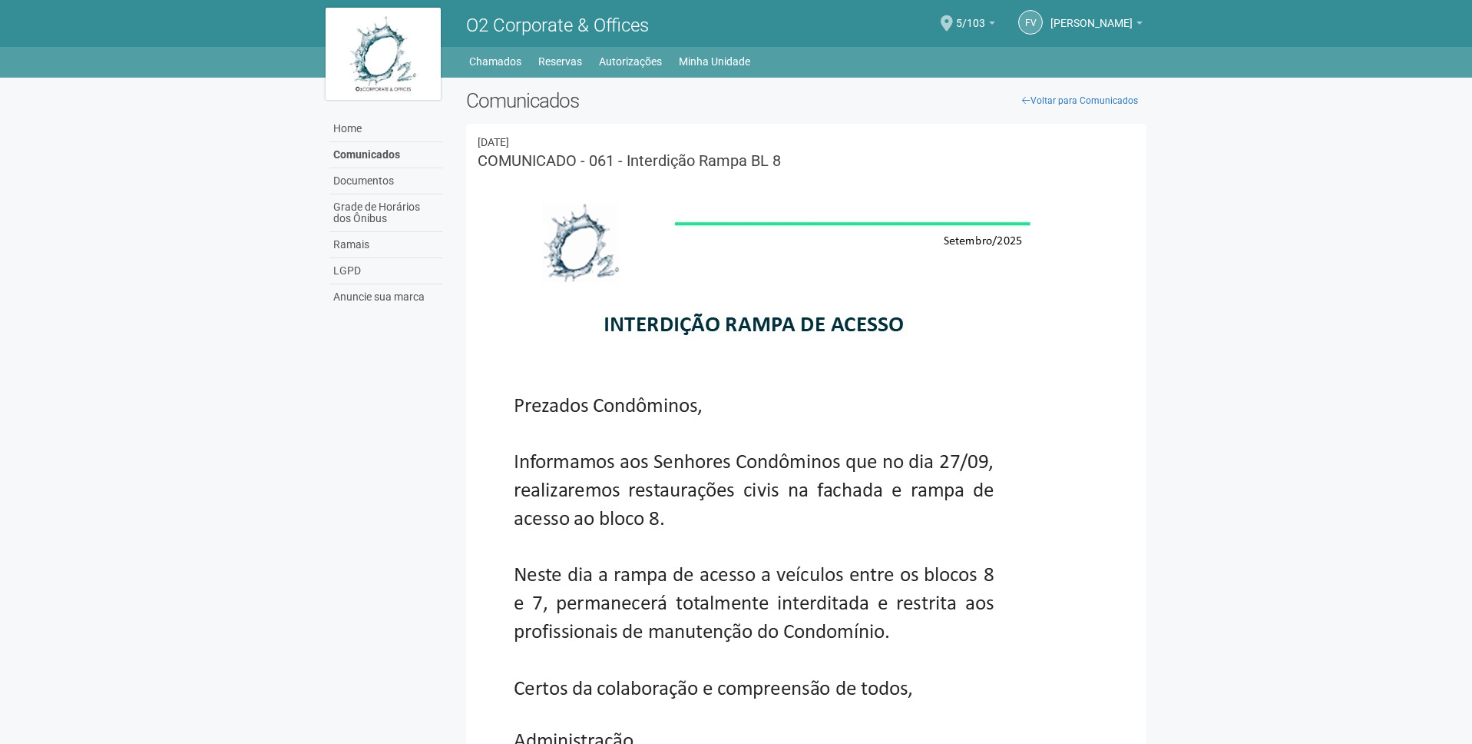  I want to click on h2: Comunicados, so click(806, 101).